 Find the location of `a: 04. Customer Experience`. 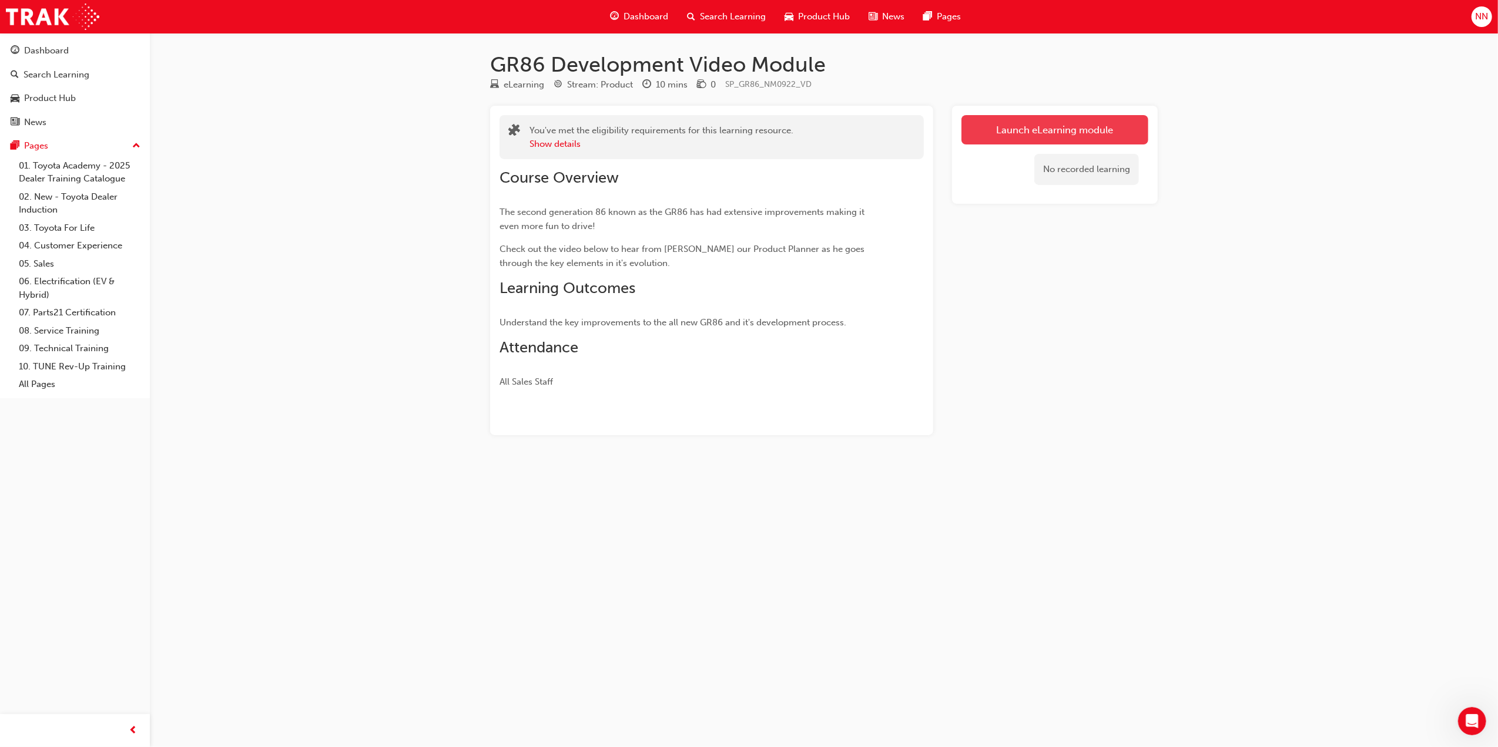

a: 04. Customer Experience is located at coordinates (79, 246).